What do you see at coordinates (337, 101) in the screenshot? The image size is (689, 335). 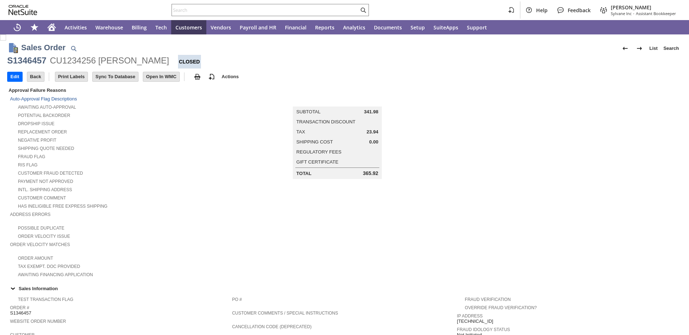 I see `caption: Summary` at bounding box center [337, 101].